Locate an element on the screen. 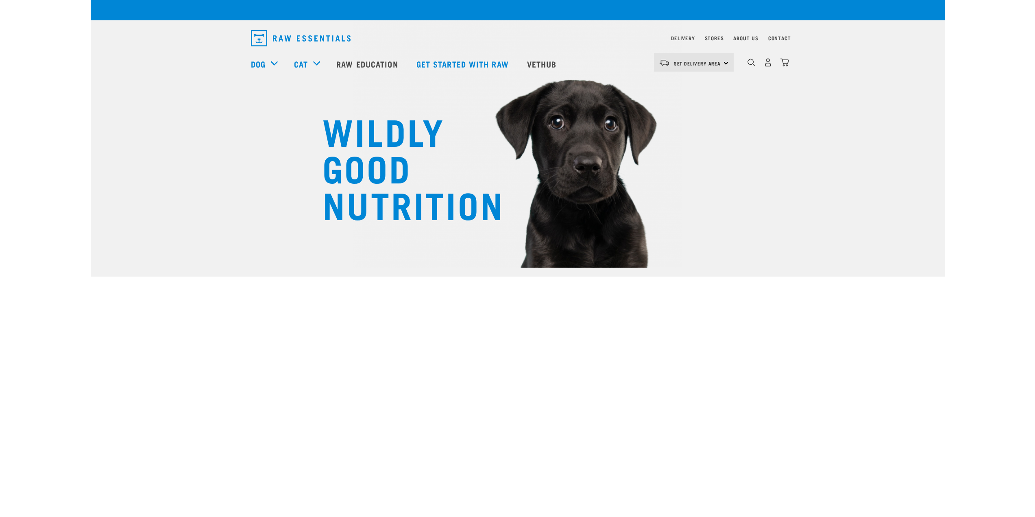  a: Dog is located at coordinates (258, 64).